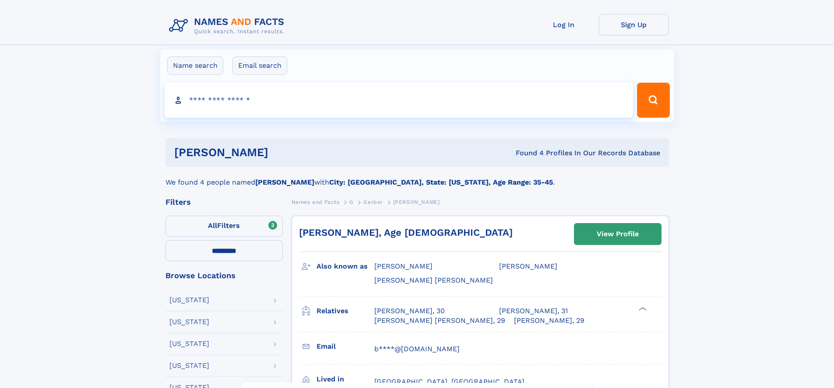 The image size is (834, 388). What do you see at coordinates (316, 202) in the screenshot?
I see `a: Names and Facts` at bounding box center [316, 202].